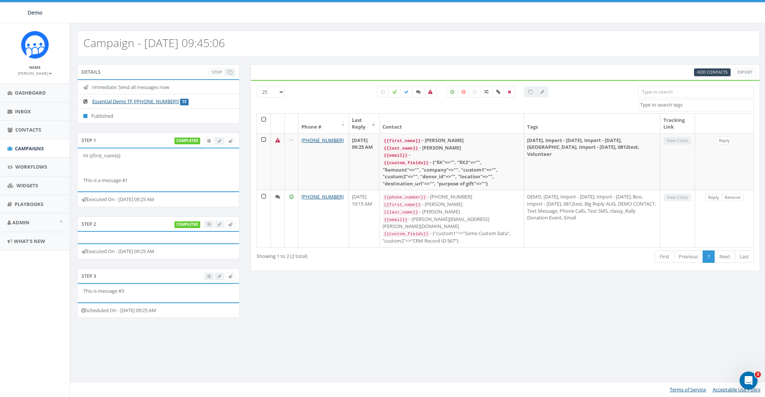 The image size is (765, 397). What do you see at coordinates (357, 254) in the screenshot?
I see `div: Showing 1 to 2 (2 total)` at bounding box center [357, 254].